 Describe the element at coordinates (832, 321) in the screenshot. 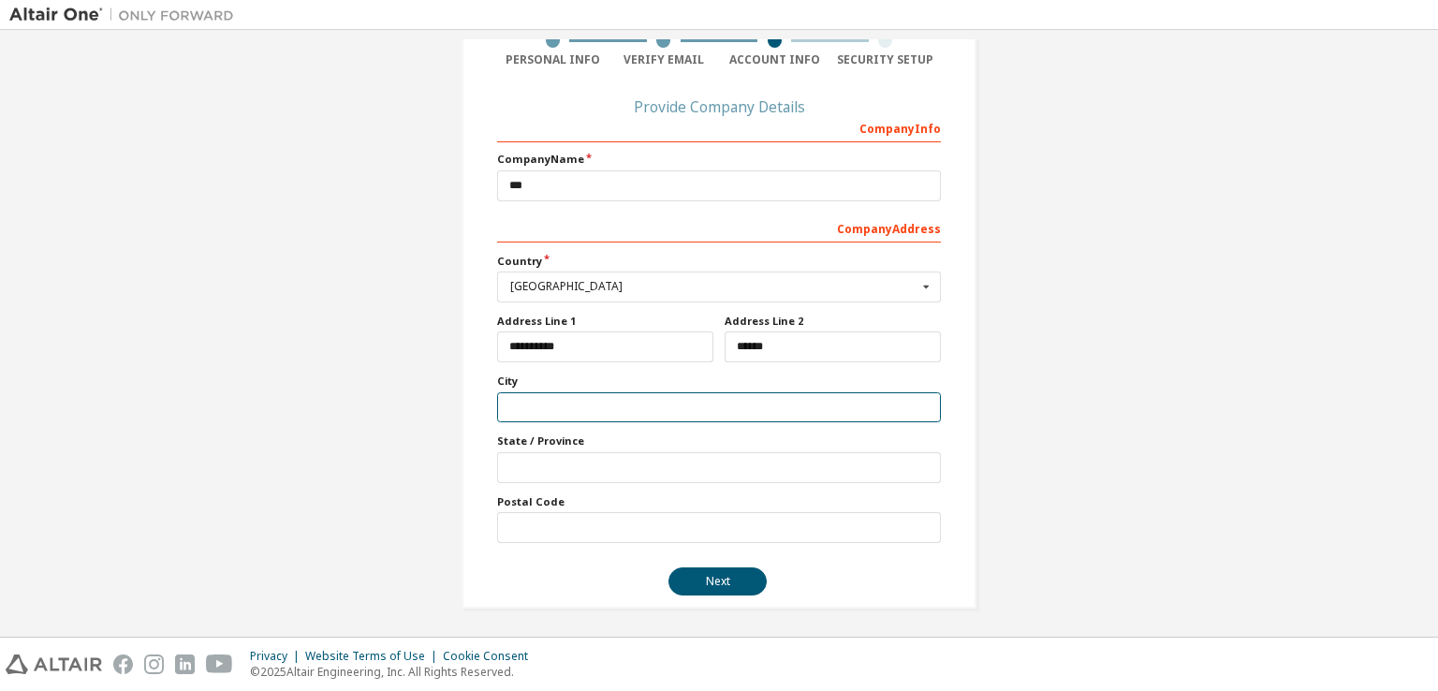

I see `label: Address Line 2` at that location.